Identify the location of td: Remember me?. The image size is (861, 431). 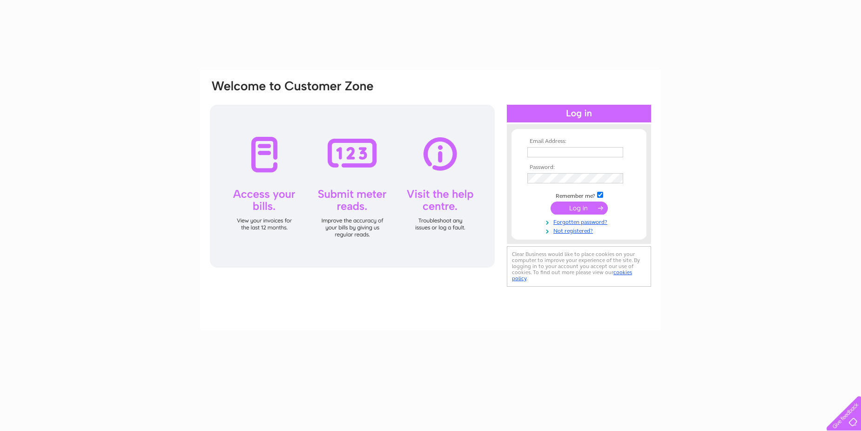
(579, 195).